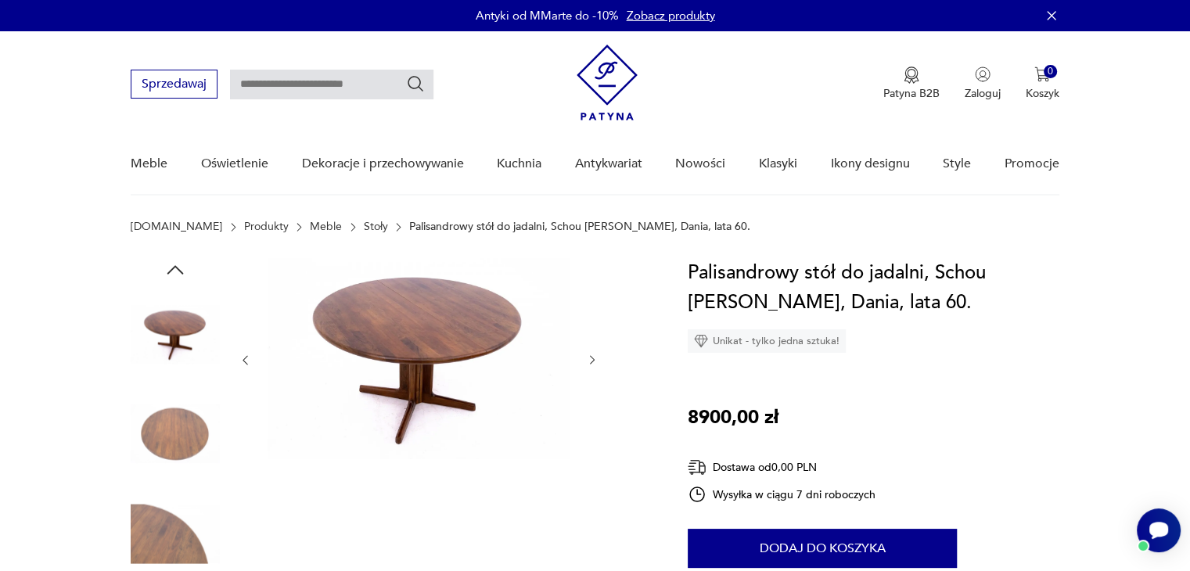 The width and height of the screenshot is (1190, 571). I want to click on a: Kuchnia, so click(519, 164).